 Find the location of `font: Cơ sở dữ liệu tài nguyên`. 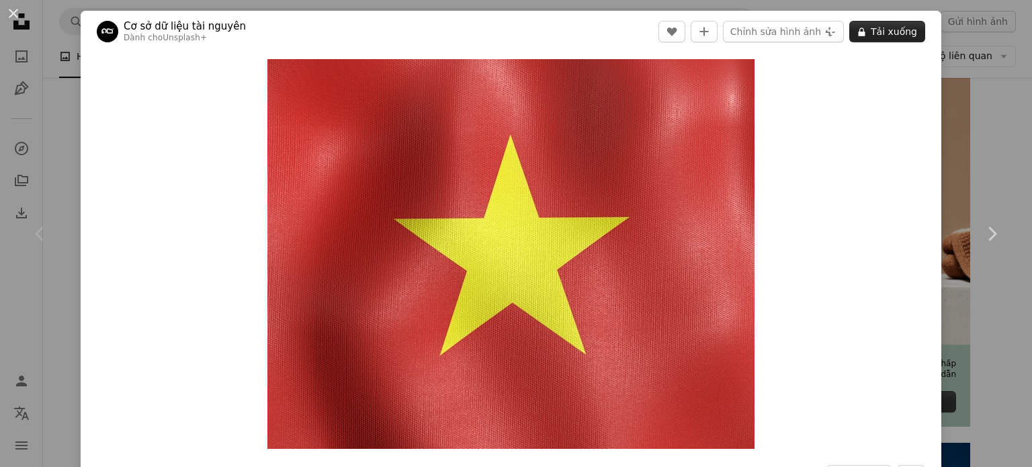

font: Cơ sở dữ liệu tài nguyên is located at coordinates (185, 26).